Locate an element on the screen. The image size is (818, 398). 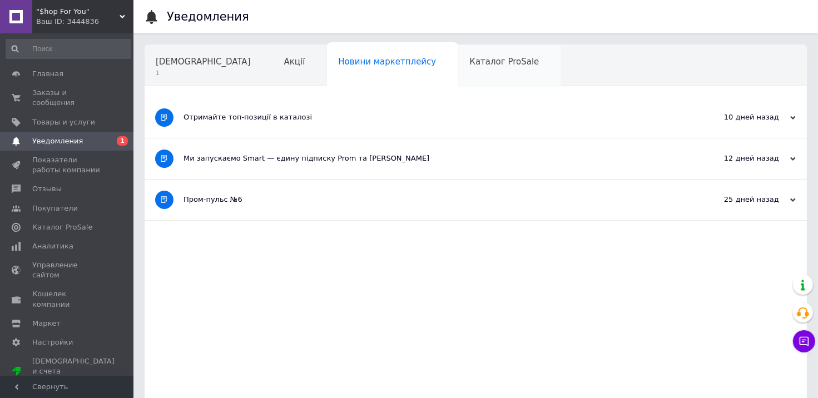
span: Уведомления is located at coordinates (57, 141).